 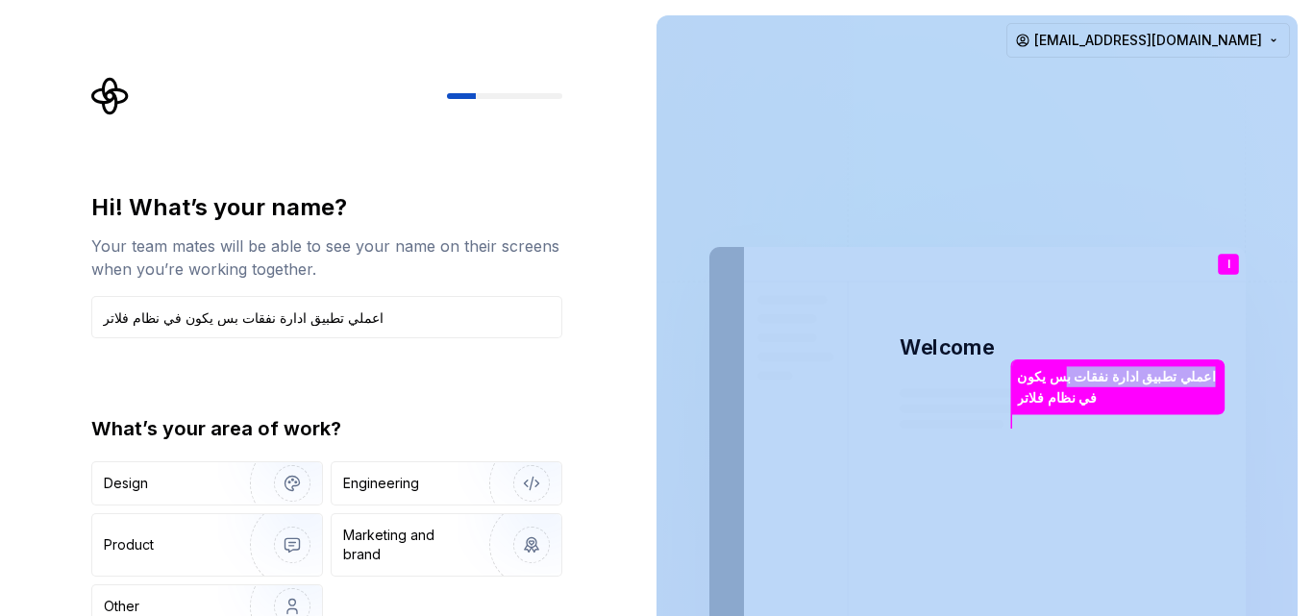 I want to click on input: Han Solo, so click(x=327, y=317).